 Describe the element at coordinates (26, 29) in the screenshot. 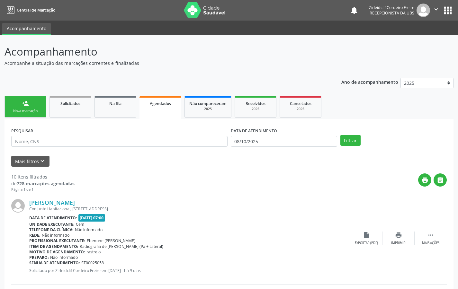

I see `a: Acompanhamento` at that location.